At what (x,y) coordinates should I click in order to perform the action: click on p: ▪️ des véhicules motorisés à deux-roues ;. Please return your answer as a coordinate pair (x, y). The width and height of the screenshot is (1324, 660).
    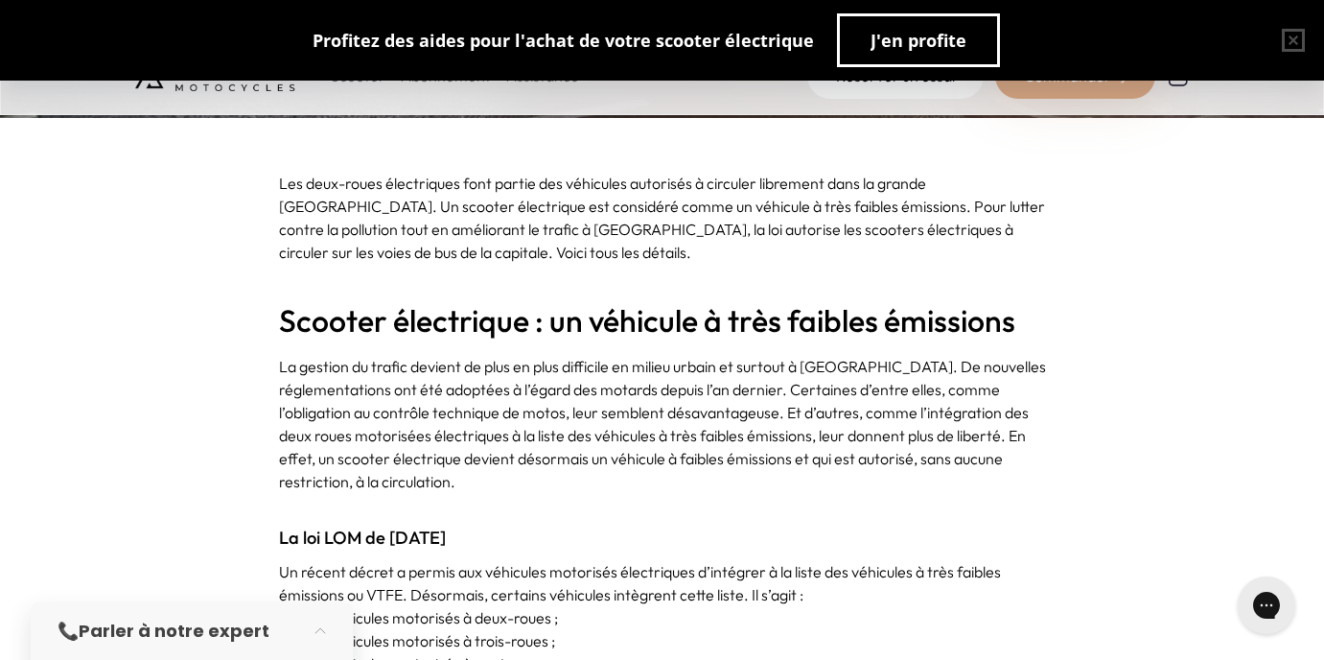
    Looking at the image, I should click on (662, 617).